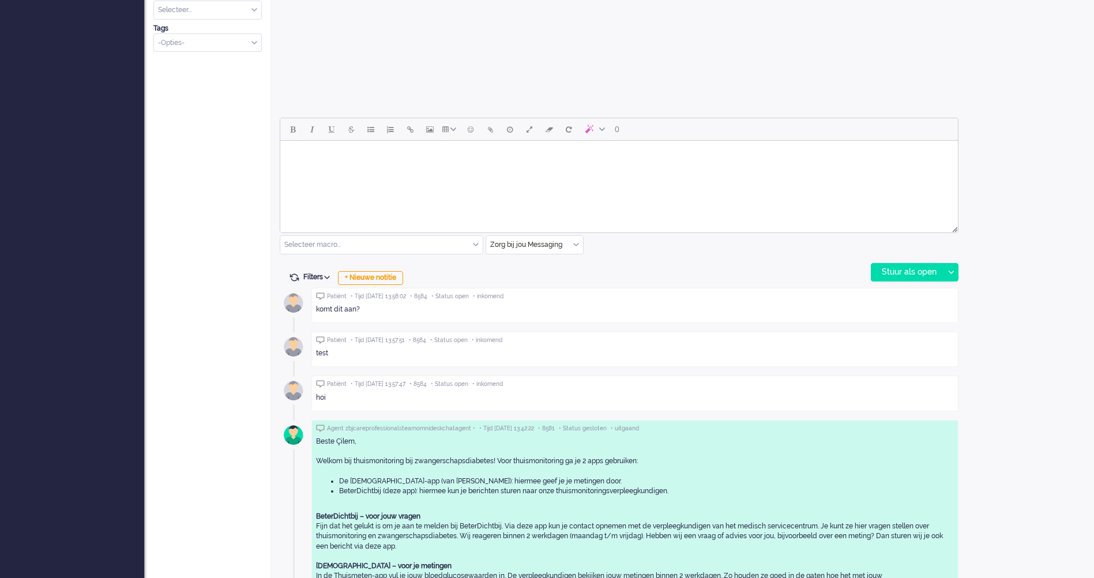 The height and width of the screenshot is (578, 1094). Describe the element at coordinates (390, 129) in the screenshot. I see `button: Numbered list` at that location.